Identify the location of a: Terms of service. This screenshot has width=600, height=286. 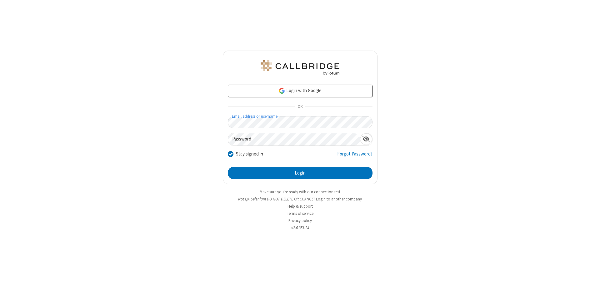
(300, 213).